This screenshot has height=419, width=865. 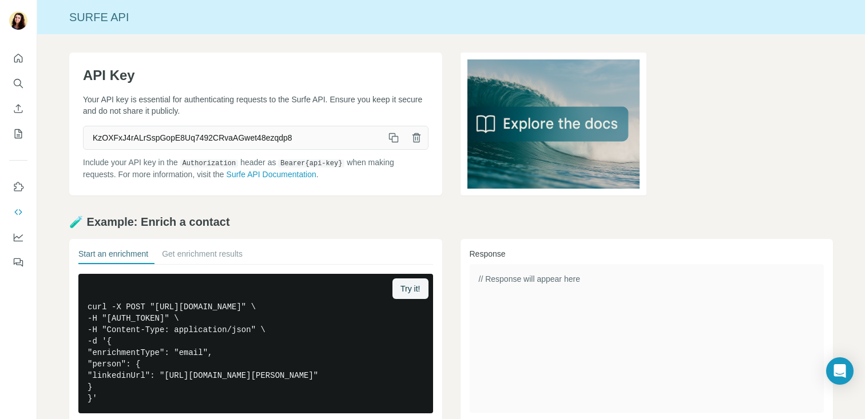 I want to click on button: Enrich CSV, so click(x=18, y=109).